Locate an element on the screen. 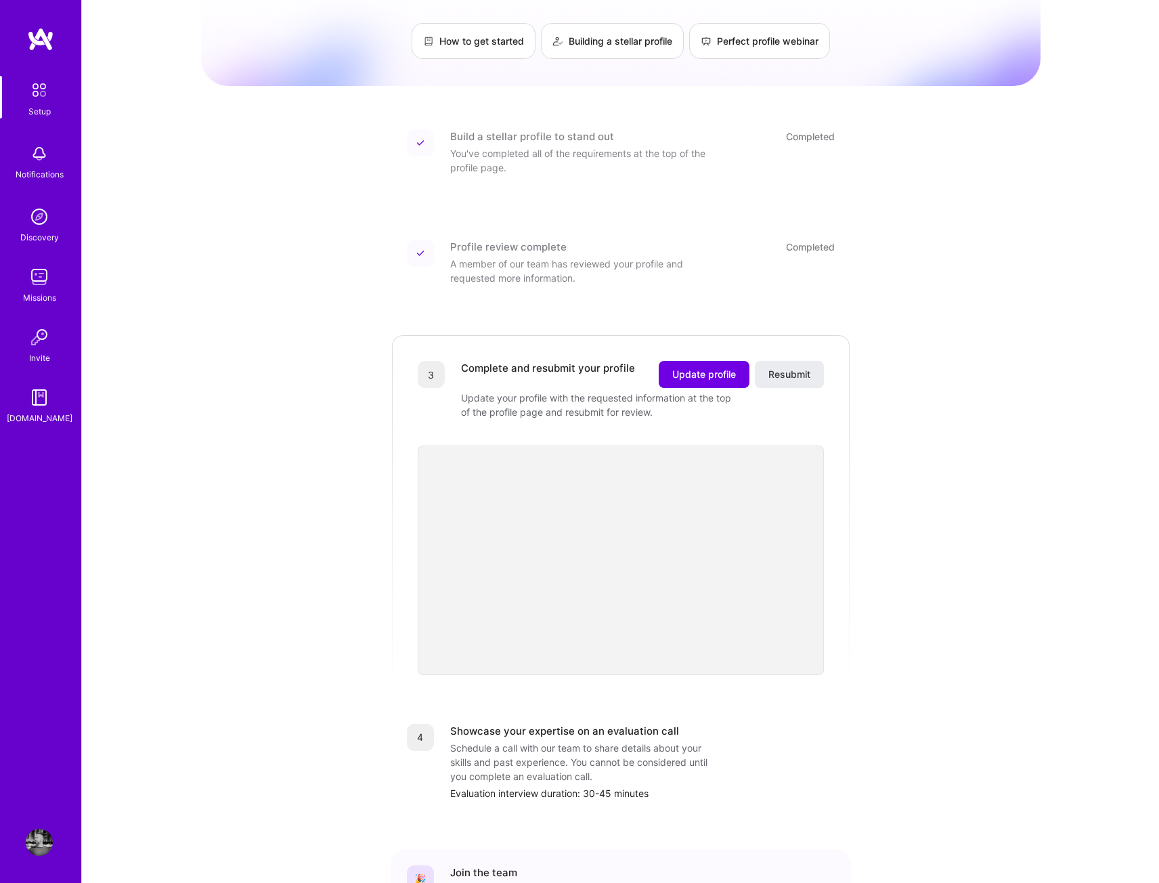 The image size is (1159, 883). img: teamwork is located at coordinates (39, 277).